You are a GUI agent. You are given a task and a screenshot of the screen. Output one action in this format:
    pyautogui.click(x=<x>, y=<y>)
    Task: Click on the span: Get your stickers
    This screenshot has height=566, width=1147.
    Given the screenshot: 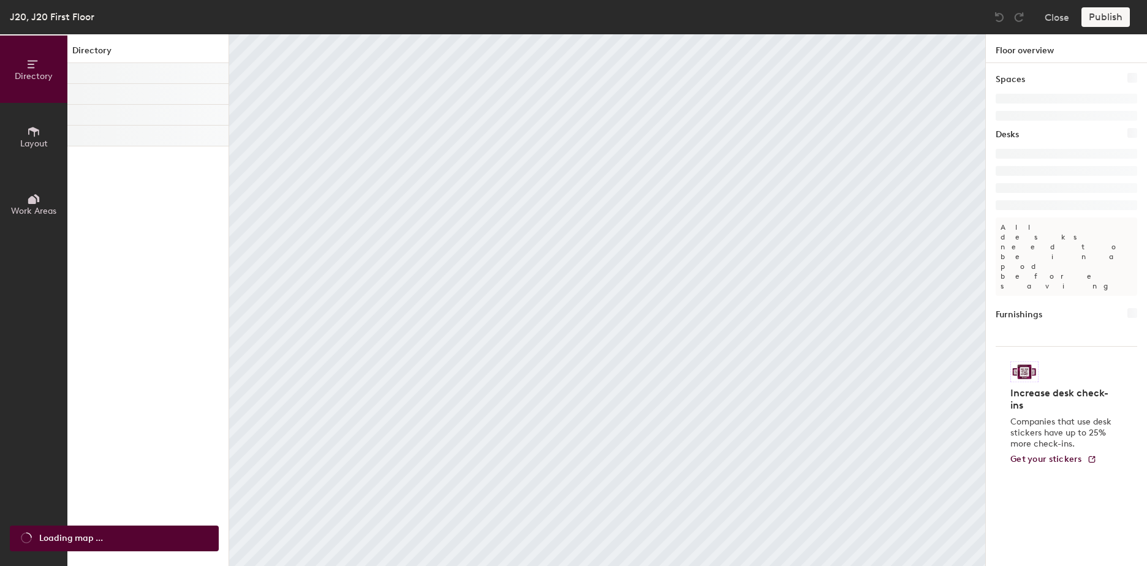 What is the action you would take?
    pyautogui.click(x=1045, y=459)
    